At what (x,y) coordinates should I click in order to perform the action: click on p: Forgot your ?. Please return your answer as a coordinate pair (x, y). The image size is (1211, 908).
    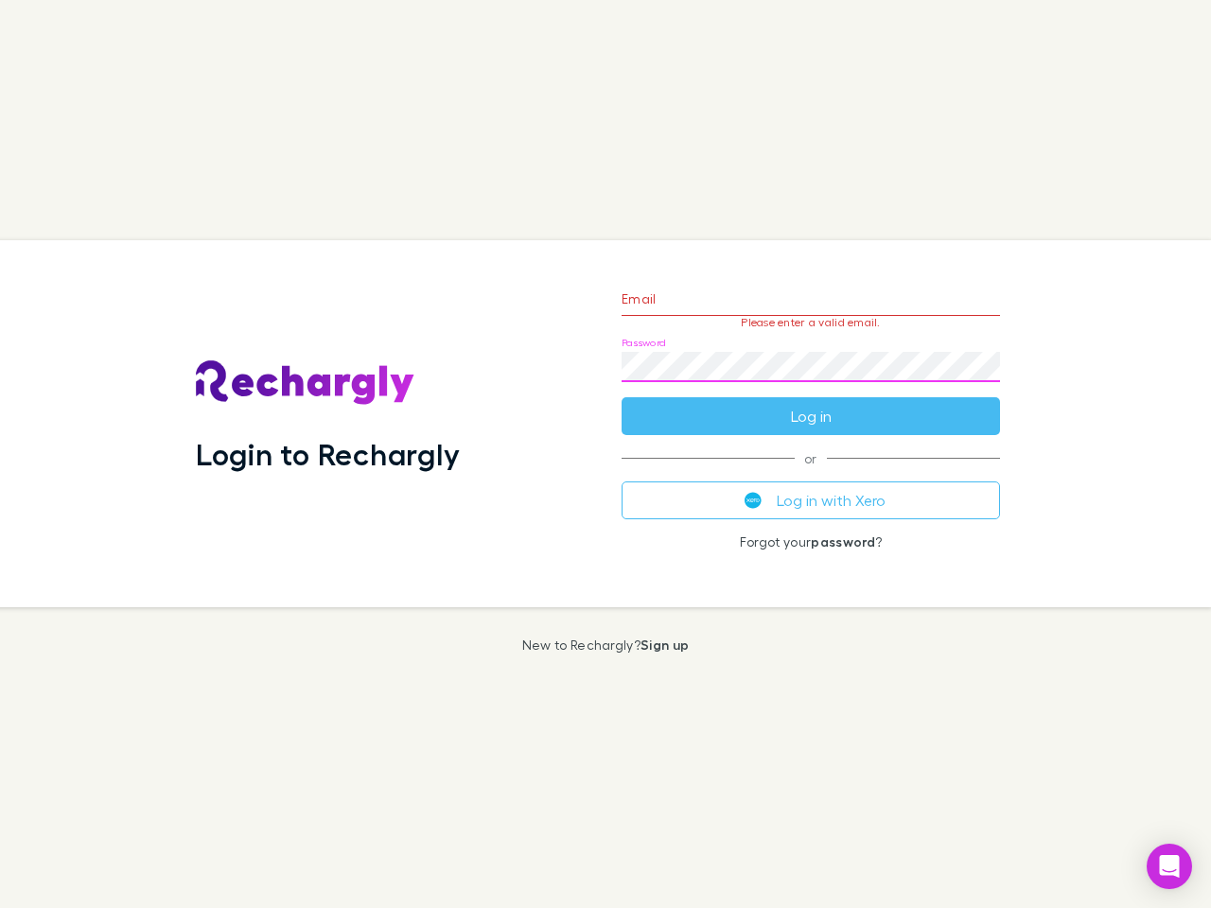
    Looking at the image, I should click on (811, 542).